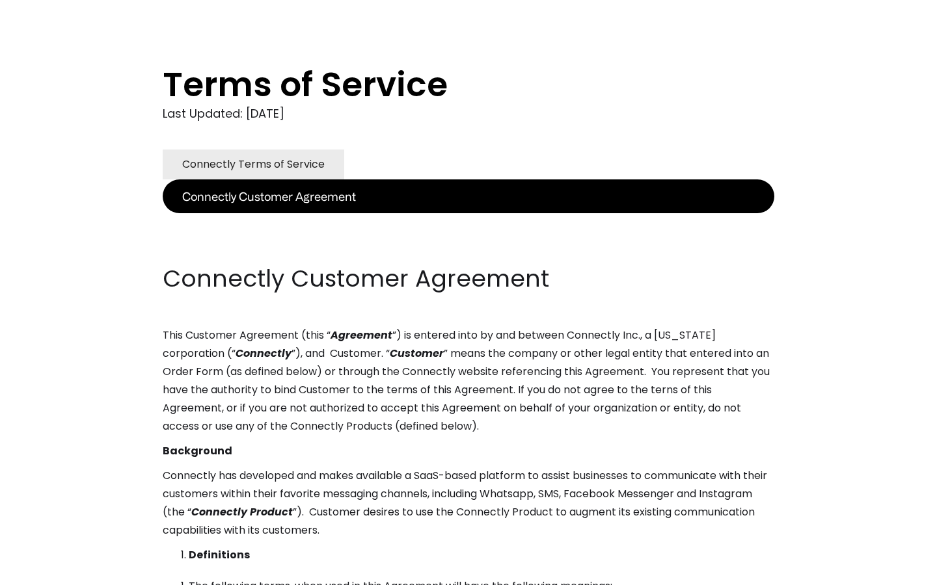 This screenshot has width=937, height=585. I want to click on h2: Connectly Customer Agreement, so click(468, 279).